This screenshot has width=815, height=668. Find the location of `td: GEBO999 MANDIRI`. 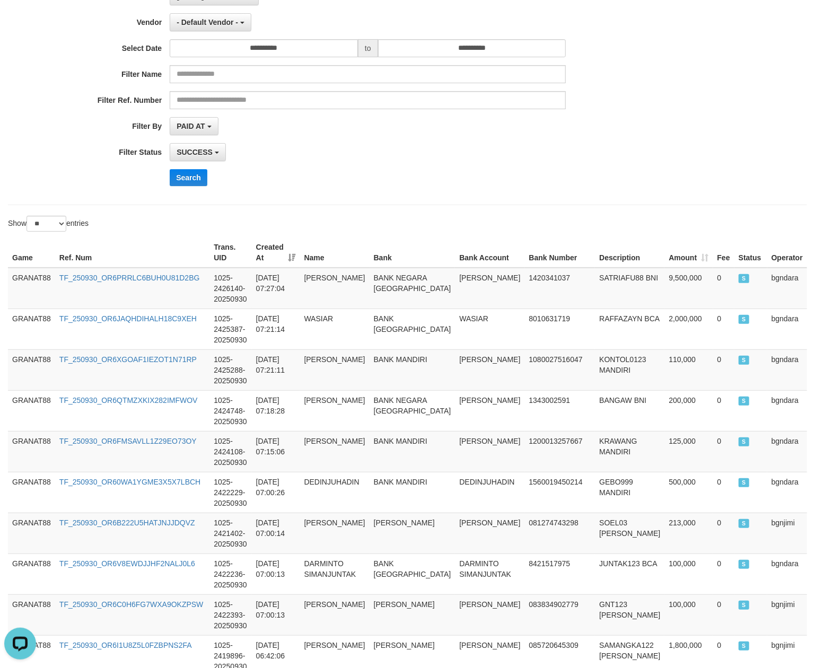

td: GEBO999 MANDIRI is located at coordinates (630, 492).